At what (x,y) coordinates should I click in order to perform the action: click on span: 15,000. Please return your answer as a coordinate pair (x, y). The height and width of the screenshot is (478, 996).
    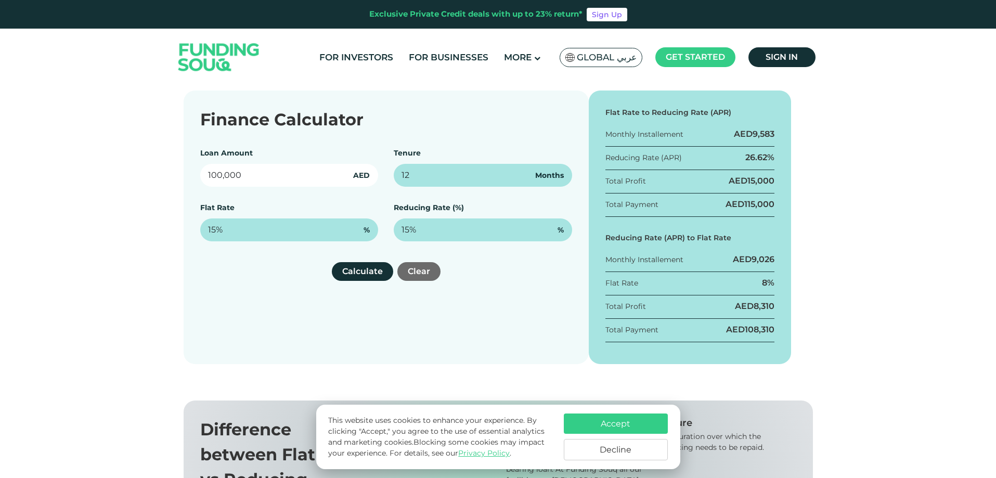
    Looking at the image, I should click on (761, 180).